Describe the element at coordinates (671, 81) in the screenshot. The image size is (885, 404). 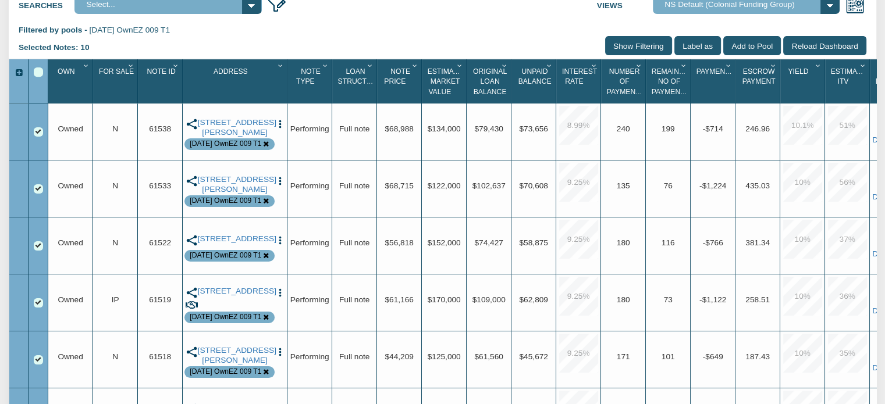
I see `span: Remaining No Of Payments` at that location.